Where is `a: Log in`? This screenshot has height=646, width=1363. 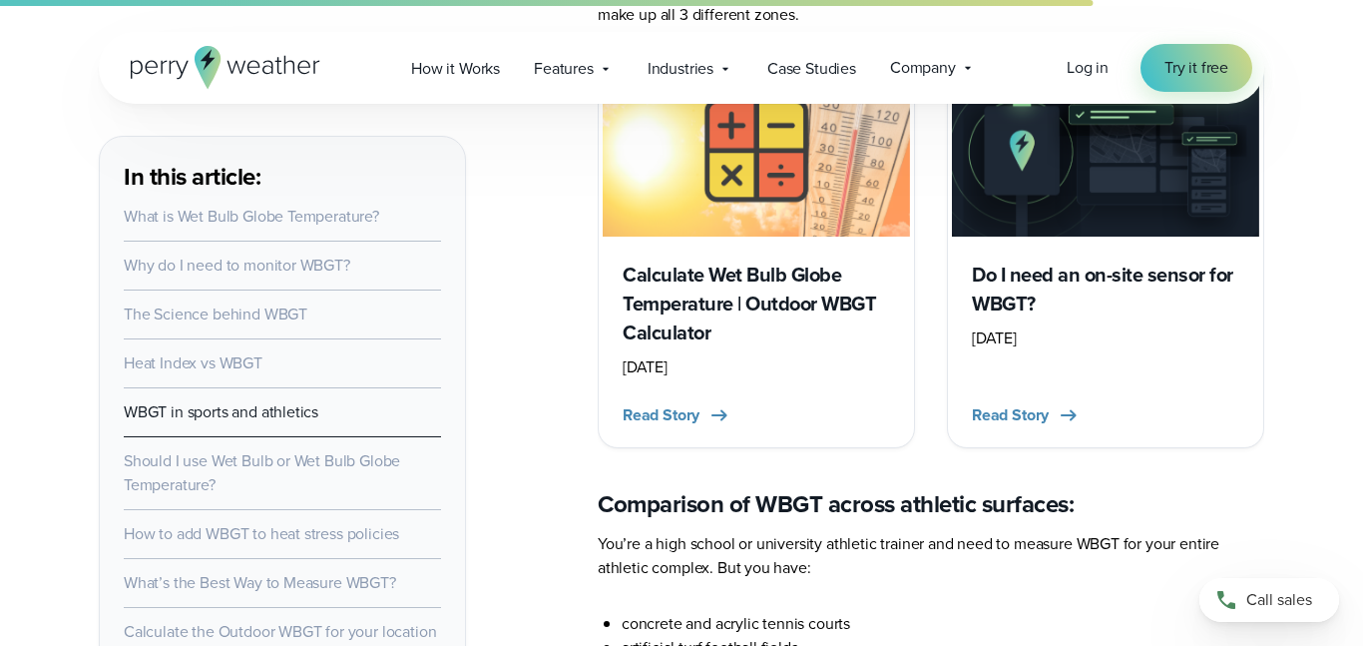
a: Log in is located at coordinates (1088, 68).